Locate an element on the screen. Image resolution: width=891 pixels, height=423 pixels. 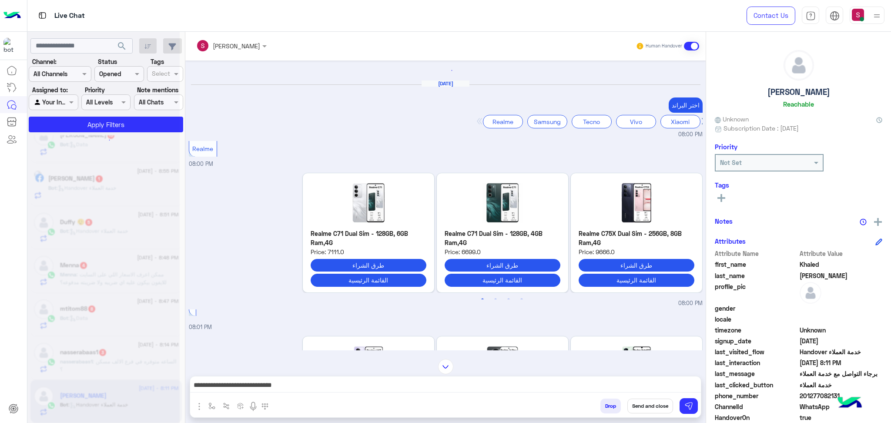
span: Attribute Value is located at coordinates (841, 253).